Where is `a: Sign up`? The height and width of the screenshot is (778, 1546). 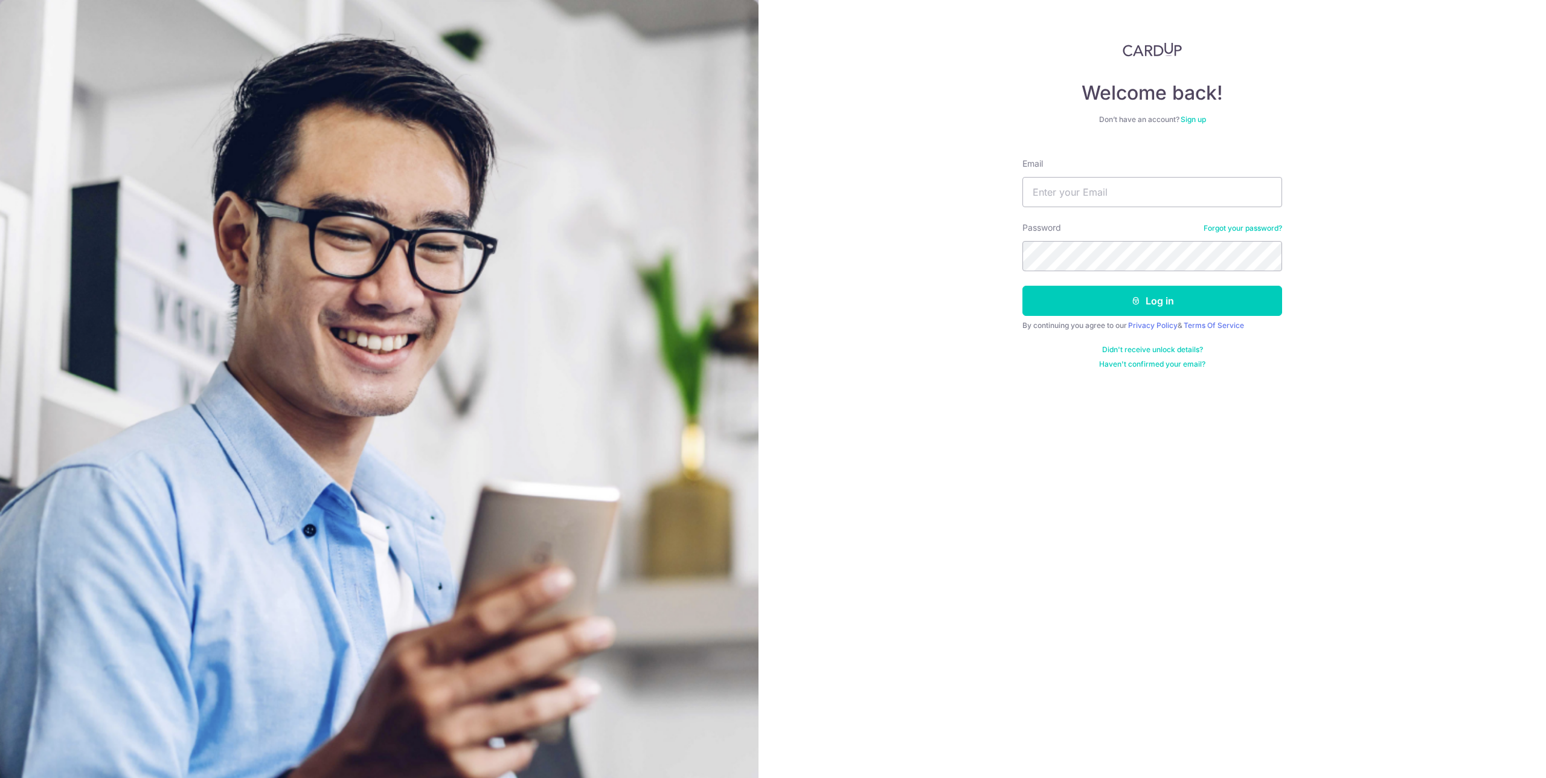 a: Sign up is located at coordinates (1193, 119).